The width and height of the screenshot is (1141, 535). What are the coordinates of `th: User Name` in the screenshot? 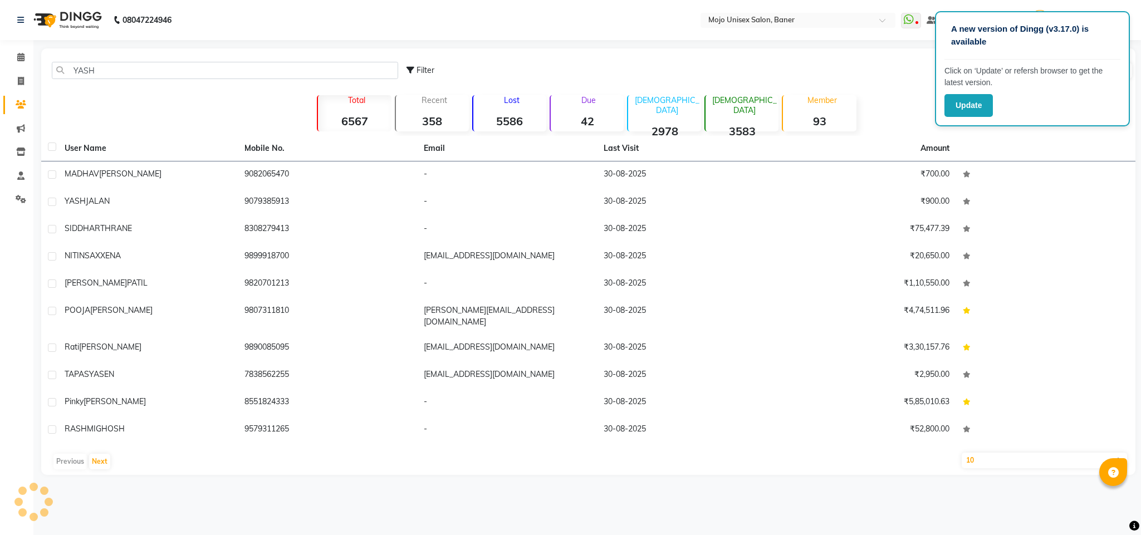 It's located at (148, 149).